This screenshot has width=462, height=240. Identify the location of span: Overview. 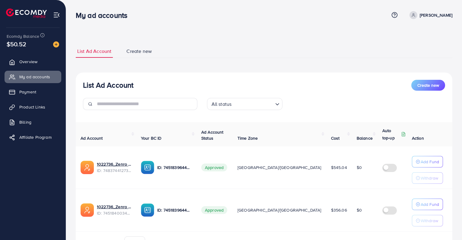
(28, 62).